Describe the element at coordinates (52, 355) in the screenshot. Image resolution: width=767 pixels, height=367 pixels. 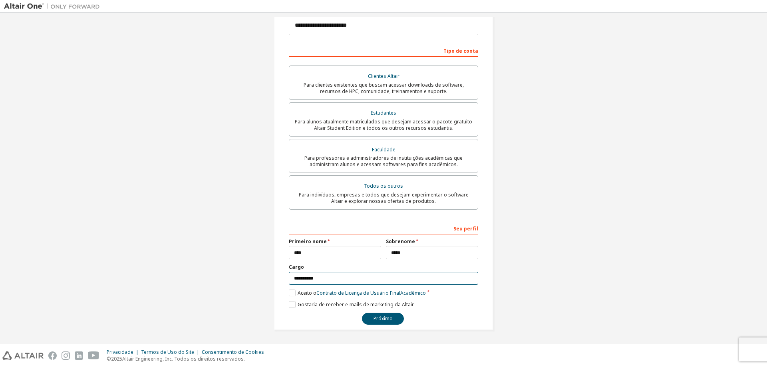
I see `img: facebook.svg` at that location.